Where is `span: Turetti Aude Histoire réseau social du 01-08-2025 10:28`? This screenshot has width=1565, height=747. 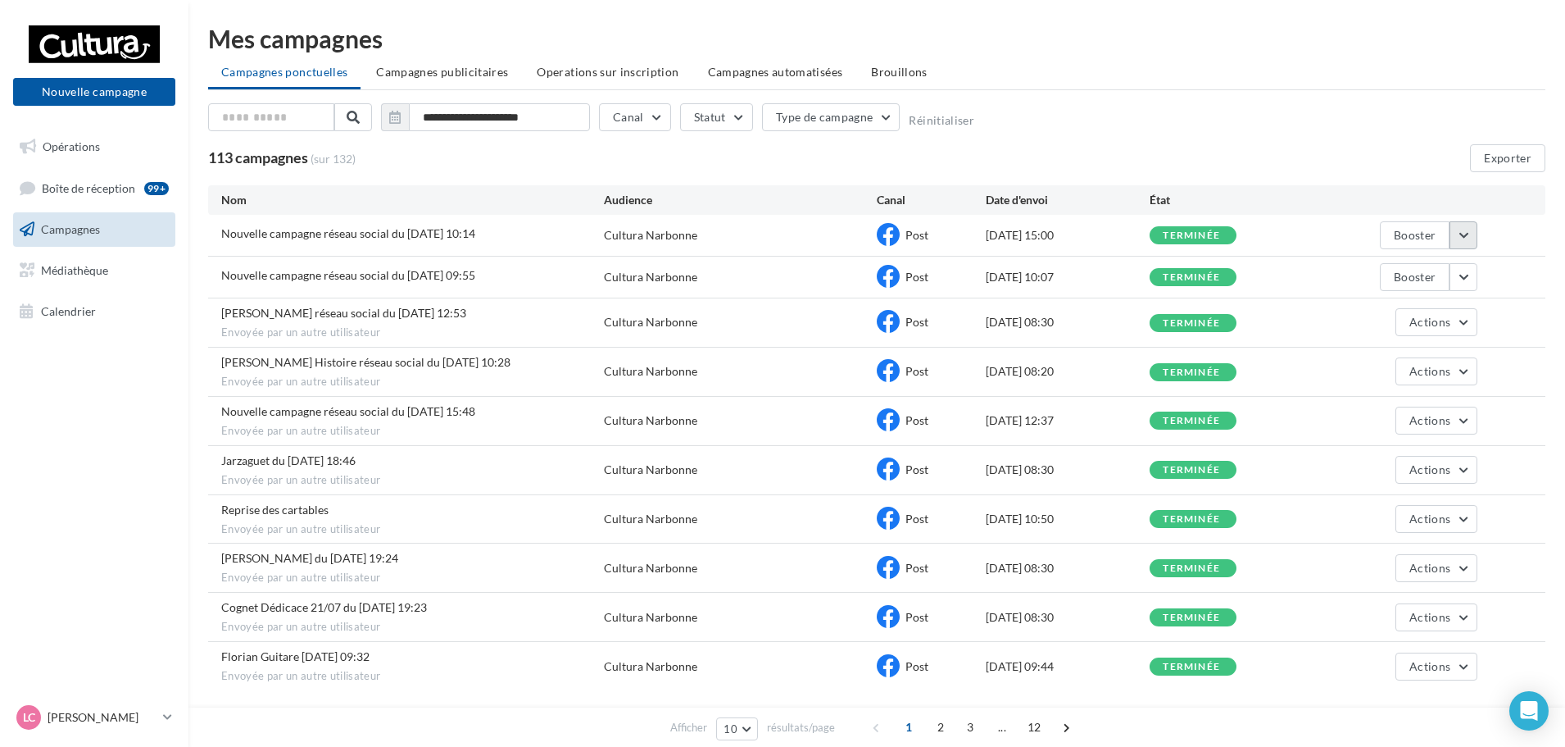
span: Turetti Aude Histoire réseau social du 01-08-2025 10:28 is located at coordinates (366, 361).